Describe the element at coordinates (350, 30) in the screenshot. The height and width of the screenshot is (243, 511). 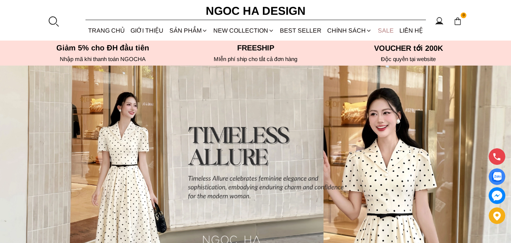
I see `div: Chính sách` at that location.